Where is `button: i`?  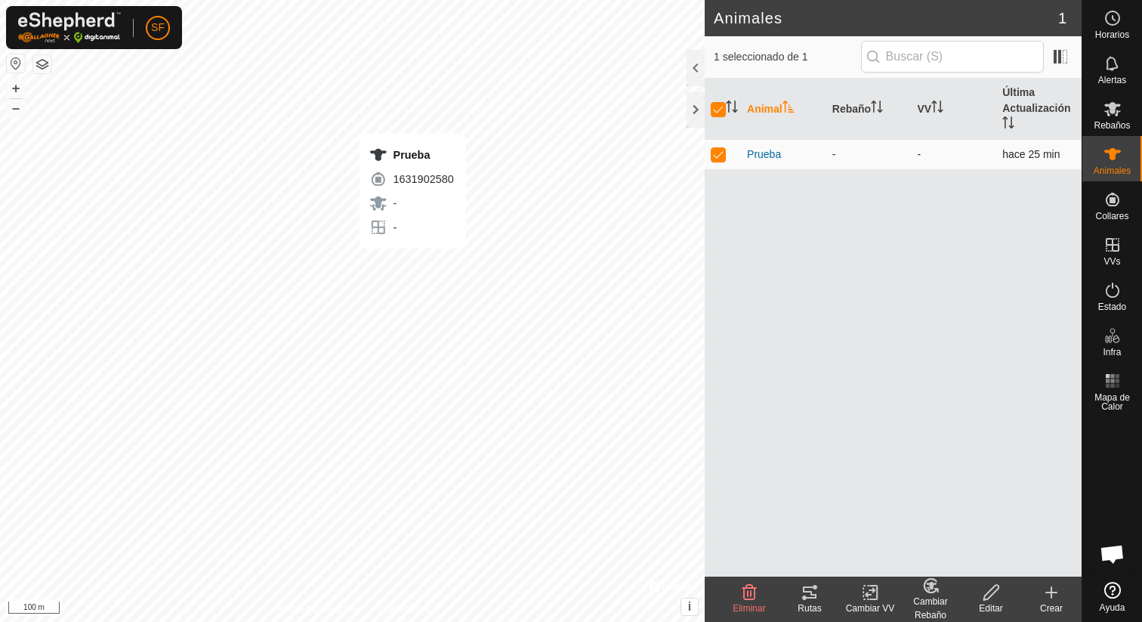 button: i is located at coordinates (690, 607).